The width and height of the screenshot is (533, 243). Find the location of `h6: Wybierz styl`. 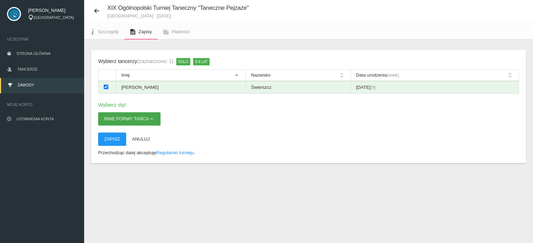

h6: Wybierz styl is located at coordinates (308, 105).